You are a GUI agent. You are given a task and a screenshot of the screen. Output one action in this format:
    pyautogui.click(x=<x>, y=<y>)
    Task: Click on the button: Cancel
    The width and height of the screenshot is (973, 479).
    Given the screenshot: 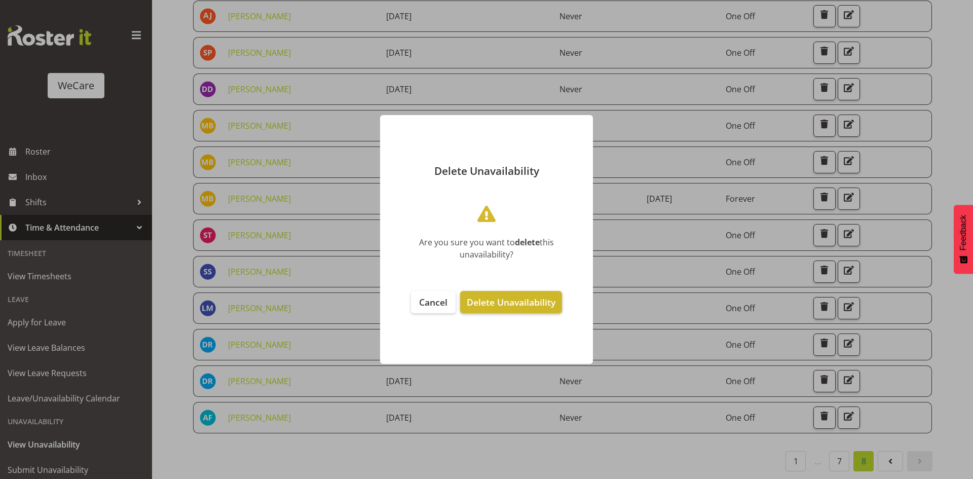 What is the action you would take?
    pyautogui.click(x=433, y=302)
    